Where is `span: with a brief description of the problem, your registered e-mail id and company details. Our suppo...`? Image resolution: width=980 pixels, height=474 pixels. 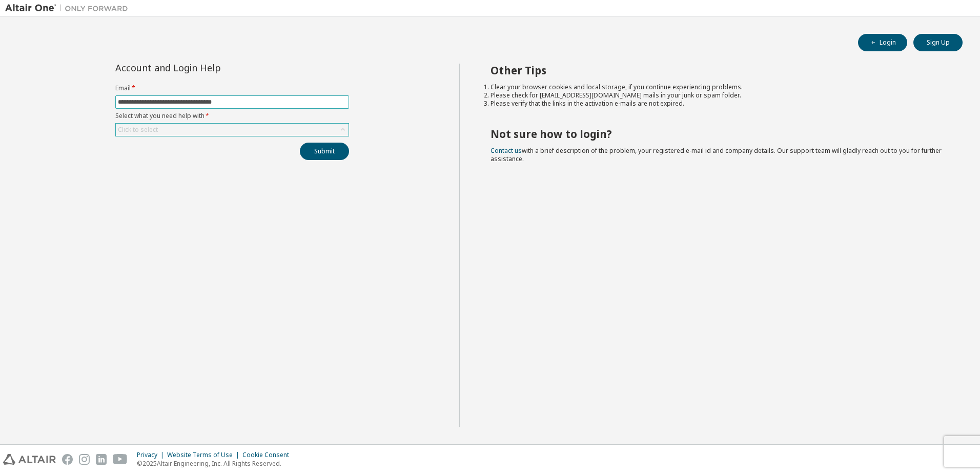
span: with a brief description of the problem, your registered e-mail id and company details. Our suppo... is located at coordinates (716, 154).